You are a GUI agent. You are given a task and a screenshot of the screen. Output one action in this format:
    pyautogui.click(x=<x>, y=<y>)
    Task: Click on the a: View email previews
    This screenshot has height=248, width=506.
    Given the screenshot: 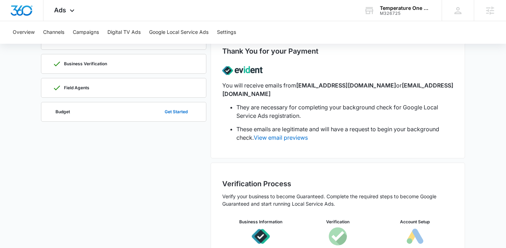 What is the action you would take?
    pyautogui.click(x=280, y=138)
    